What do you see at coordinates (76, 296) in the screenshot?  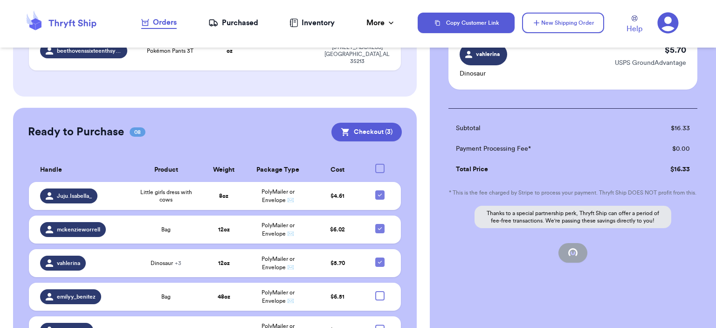 I see `span: emilyy_benitez` at bounding box center [76, 296].